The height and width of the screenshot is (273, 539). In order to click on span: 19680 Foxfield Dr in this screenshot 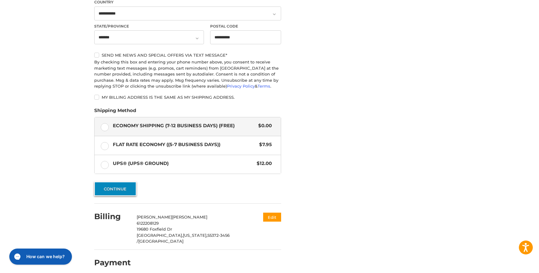, I will do `click(154, 229)`.